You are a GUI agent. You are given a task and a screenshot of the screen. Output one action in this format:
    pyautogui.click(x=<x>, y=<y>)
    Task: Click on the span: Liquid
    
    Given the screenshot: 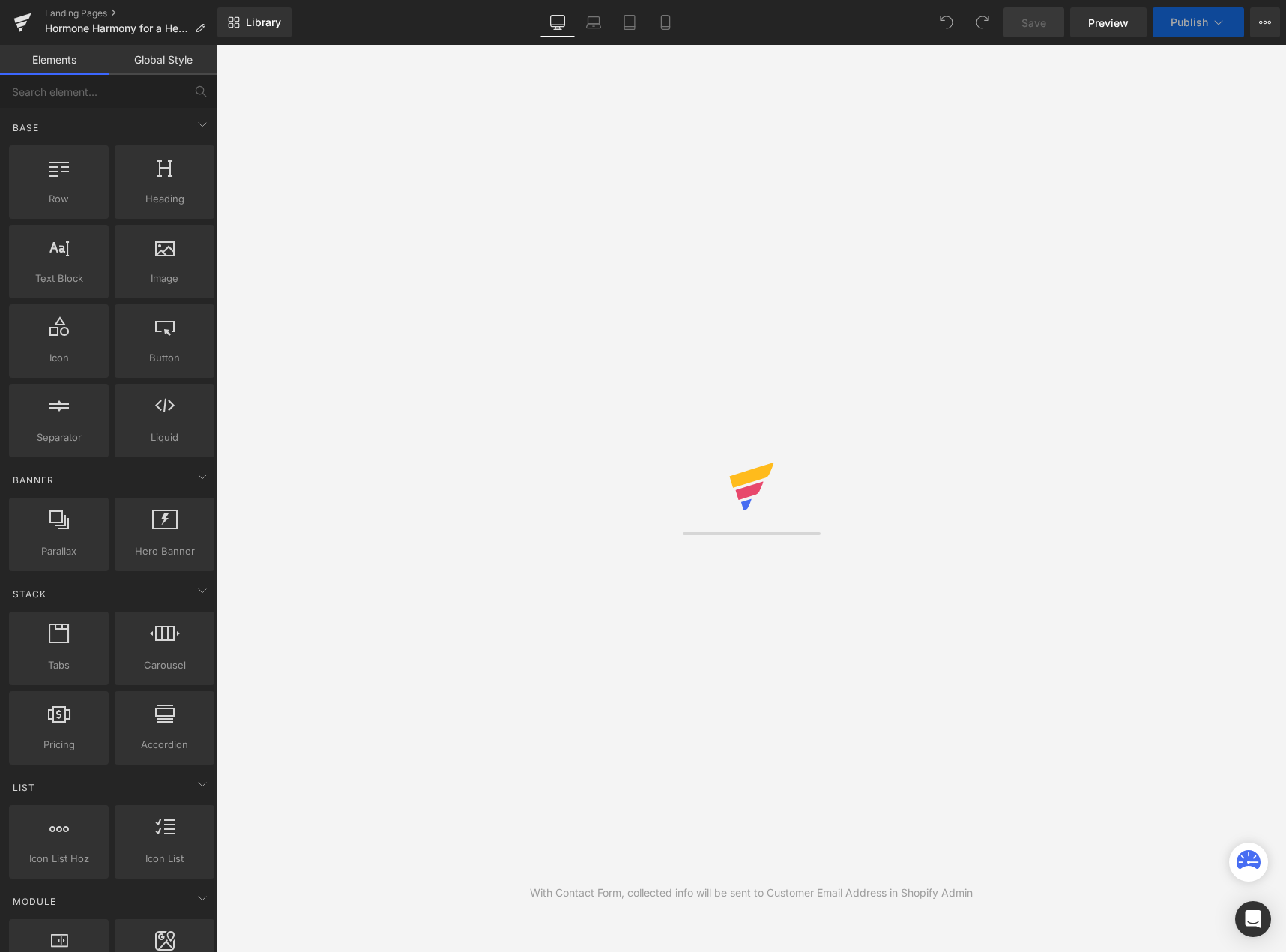 What is the action you would take?
    pyautogui.click(x=164, y=437)
    